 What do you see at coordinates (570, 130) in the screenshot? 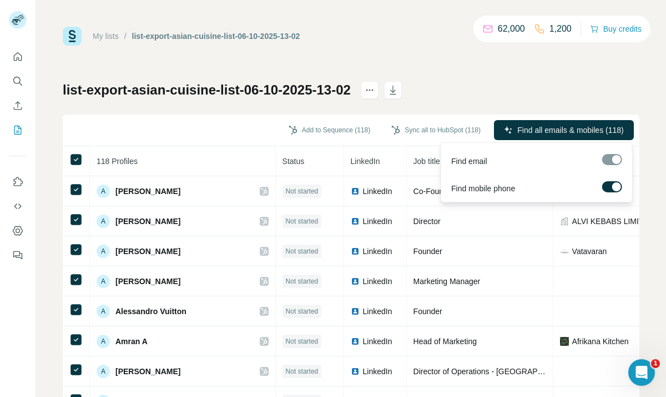
I see `span: Find all emails & mobiles (118)` at bounding box center [570, 130].